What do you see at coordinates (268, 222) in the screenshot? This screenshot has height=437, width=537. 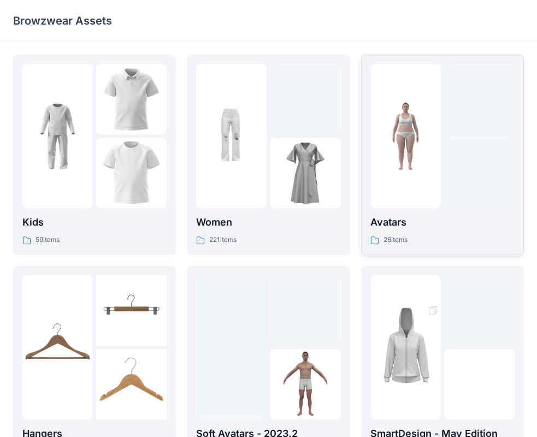 I see `p: Women` at bounding box center [268, 222].